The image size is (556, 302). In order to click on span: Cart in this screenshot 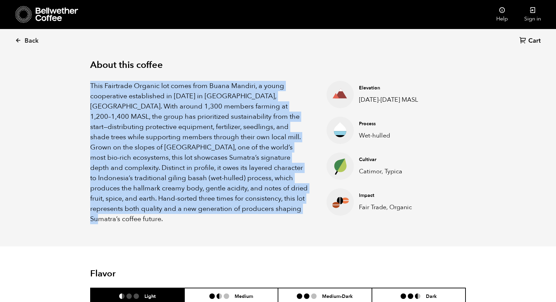, I will do `click(535, 41)`.